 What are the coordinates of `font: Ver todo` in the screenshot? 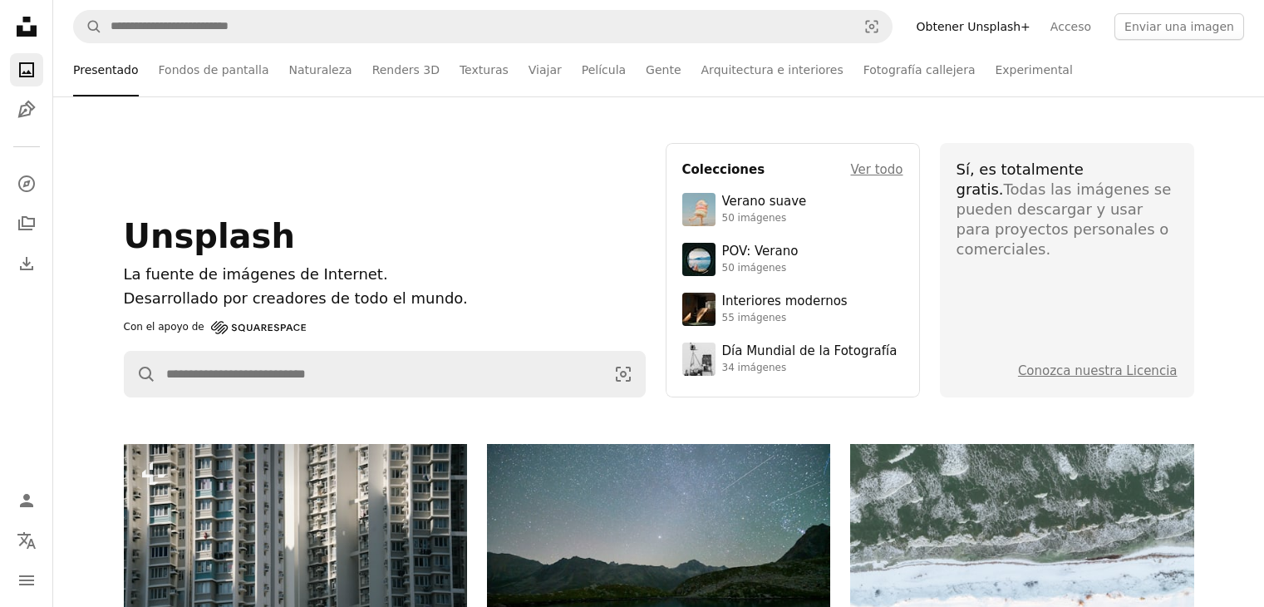 It's located at (876, 170).